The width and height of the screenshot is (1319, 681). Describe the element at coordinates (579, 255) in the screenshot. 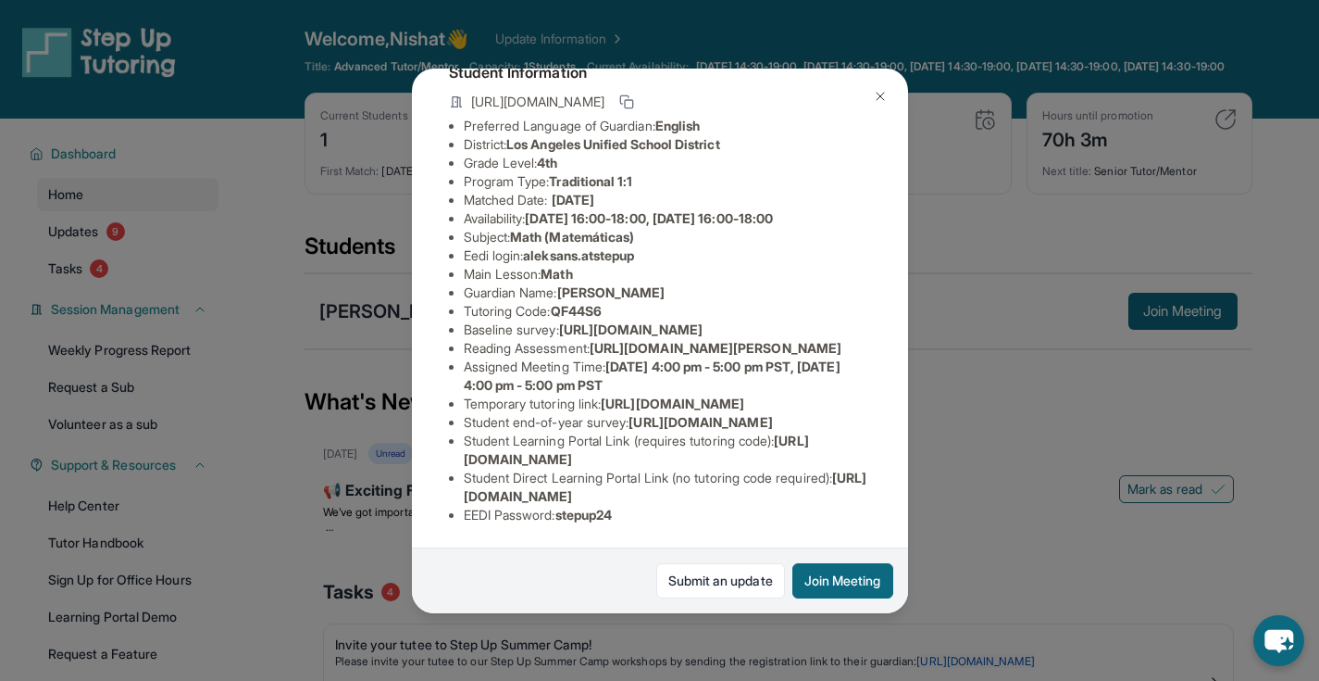

I see `span: aleksans.atstepup` at that location.